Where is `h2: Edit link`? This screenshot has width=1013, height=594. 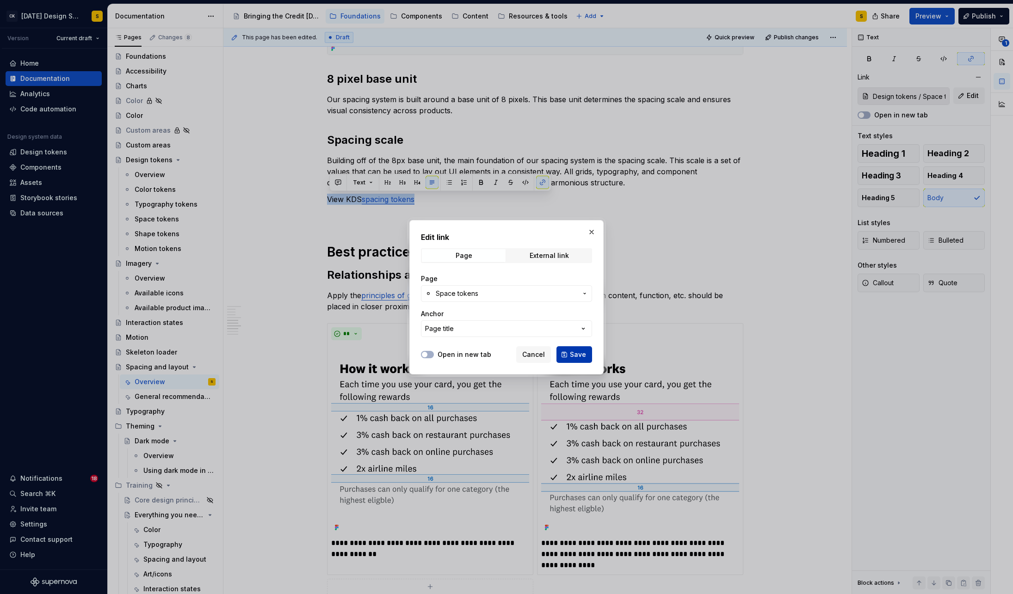
h2: Edit link is located at coordinates (506, 237).